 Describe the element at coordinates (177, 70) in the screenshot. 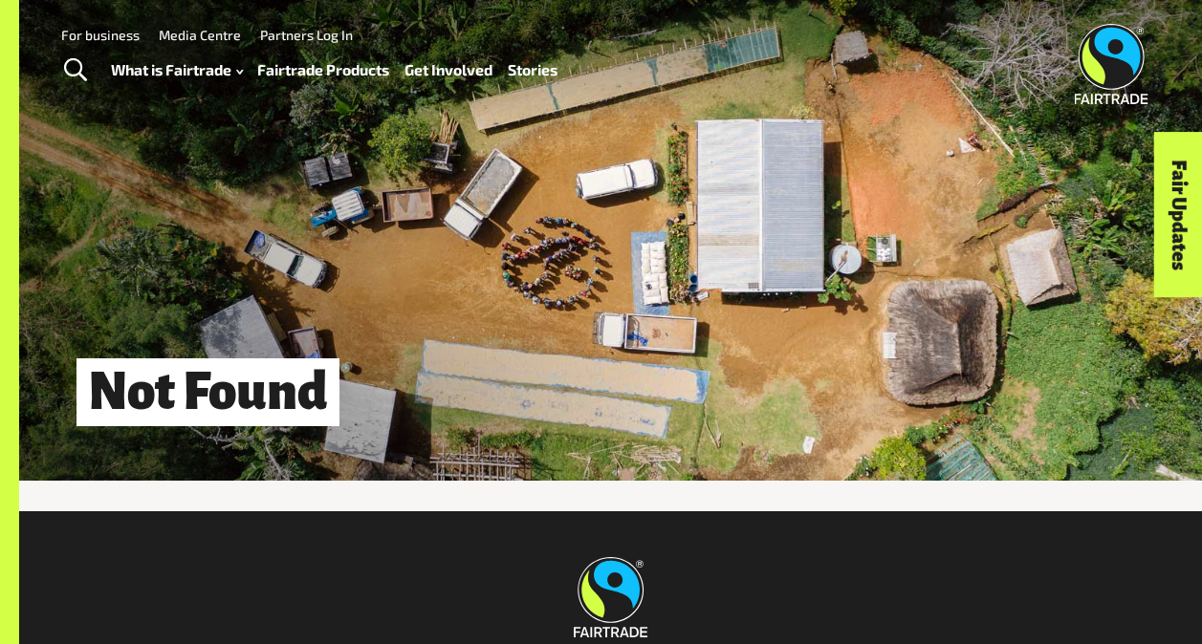

I see `a: What is Fairtrade` at that location.